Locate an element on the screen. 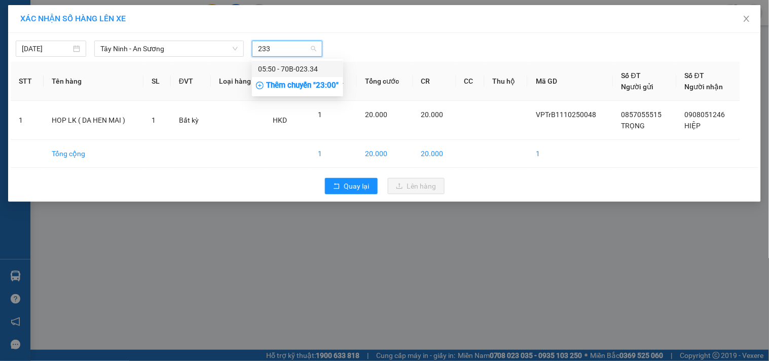 The height and width of the screenshot is (361, 769). th: CC is located at coordinates (471, 81).